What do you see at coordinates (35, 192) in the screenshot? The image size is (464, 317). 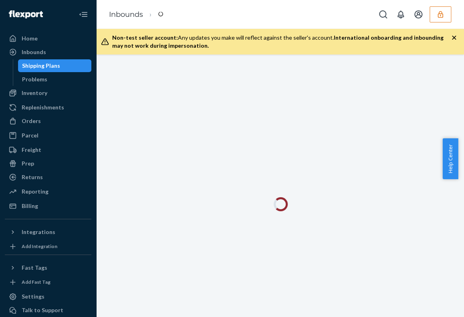 I see `div: Reporting` at bounding box center [35, 192].